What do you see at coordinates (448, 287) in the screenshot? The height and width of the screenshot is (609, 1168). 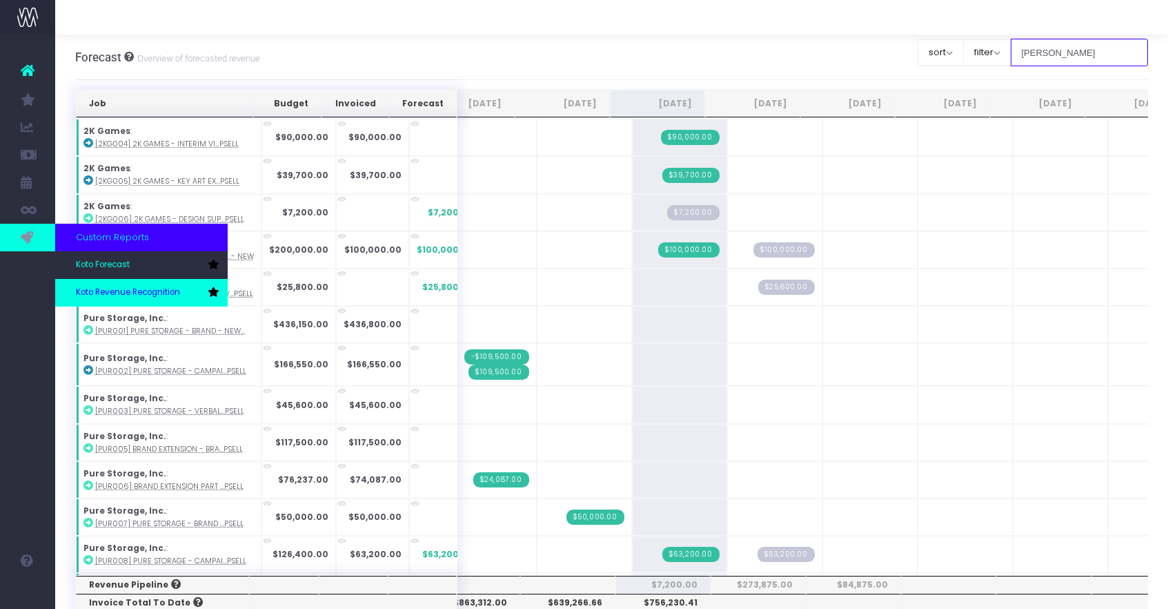 I see `span: $25,800.00` at bounding box center [448, 287].